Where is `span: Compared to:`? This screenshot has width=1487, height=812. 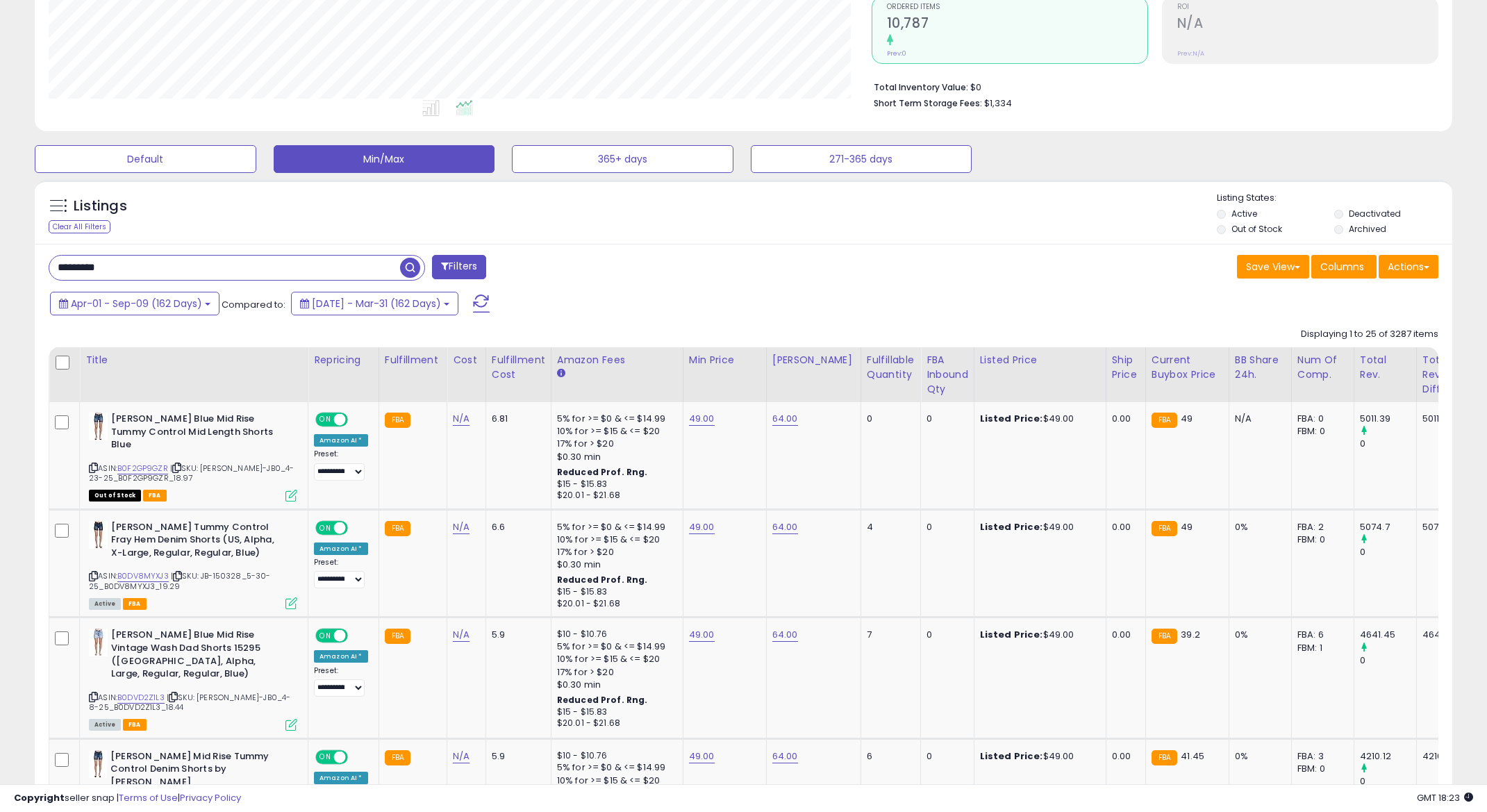
span: Compared to: is located at coordinates (254, 305).